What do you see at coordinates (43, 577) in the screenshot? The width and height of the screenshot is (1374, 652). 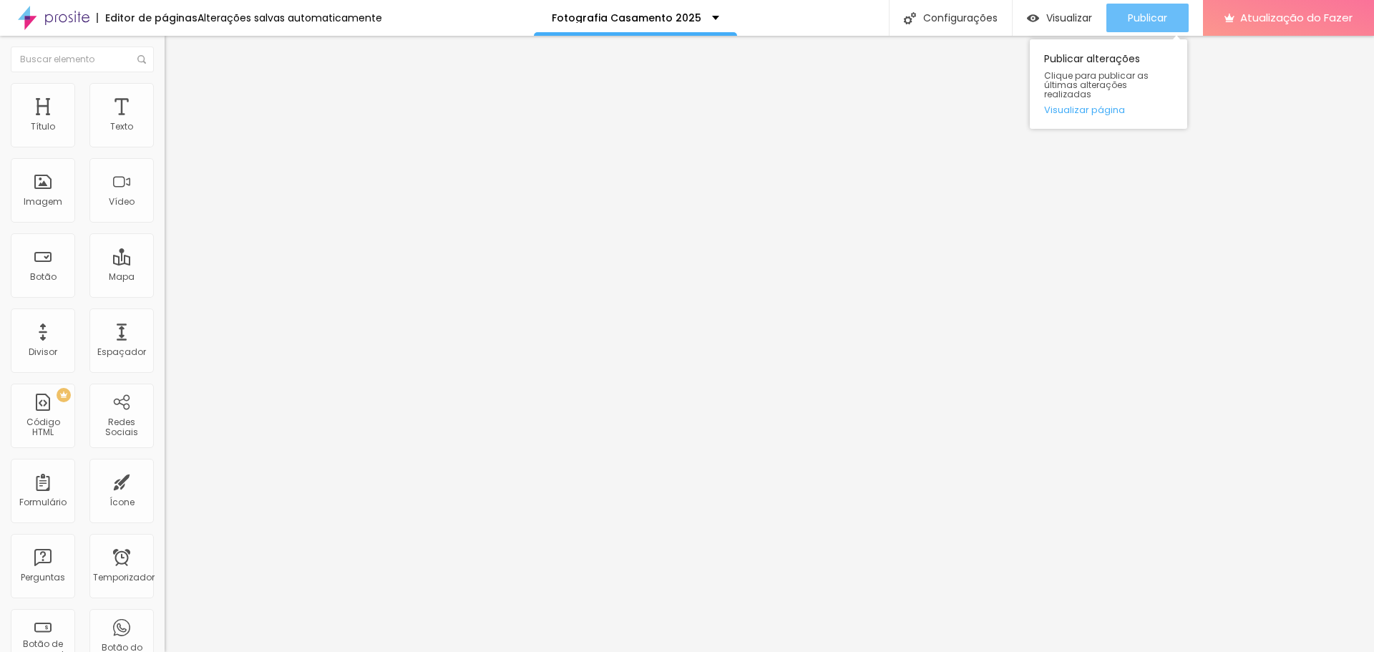 I see `font: Perguntas` at bounding box center [43, 577].